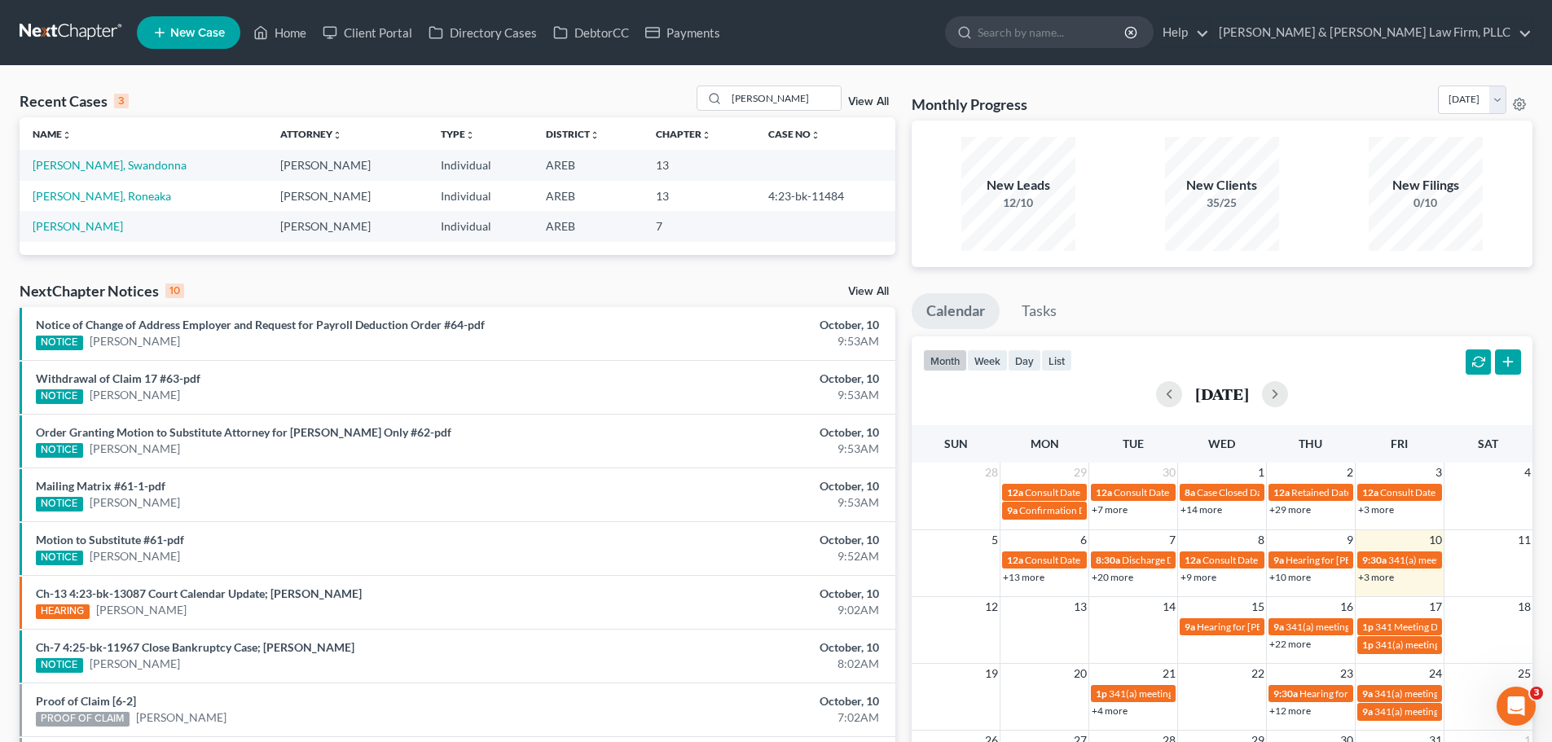  What do you see at coordinates (1133, 443) in the screenshot?
I see `span: Tue` at bounding box center [1133, 443].